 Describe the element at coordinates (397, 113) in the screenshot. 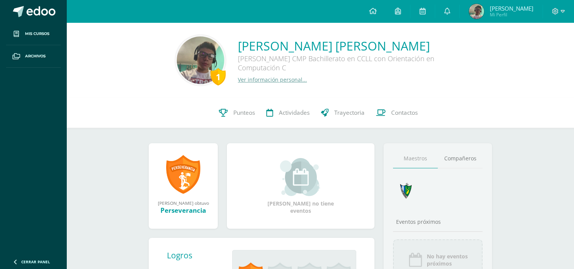

I see `a: Contactos` at that location.